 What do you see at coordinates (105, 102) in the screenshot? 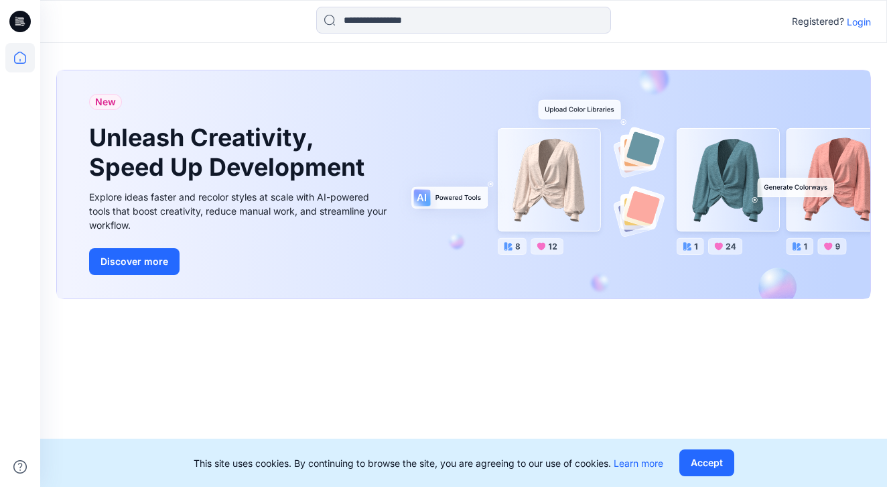
I see `span: New` at bounding box center [105, 102].